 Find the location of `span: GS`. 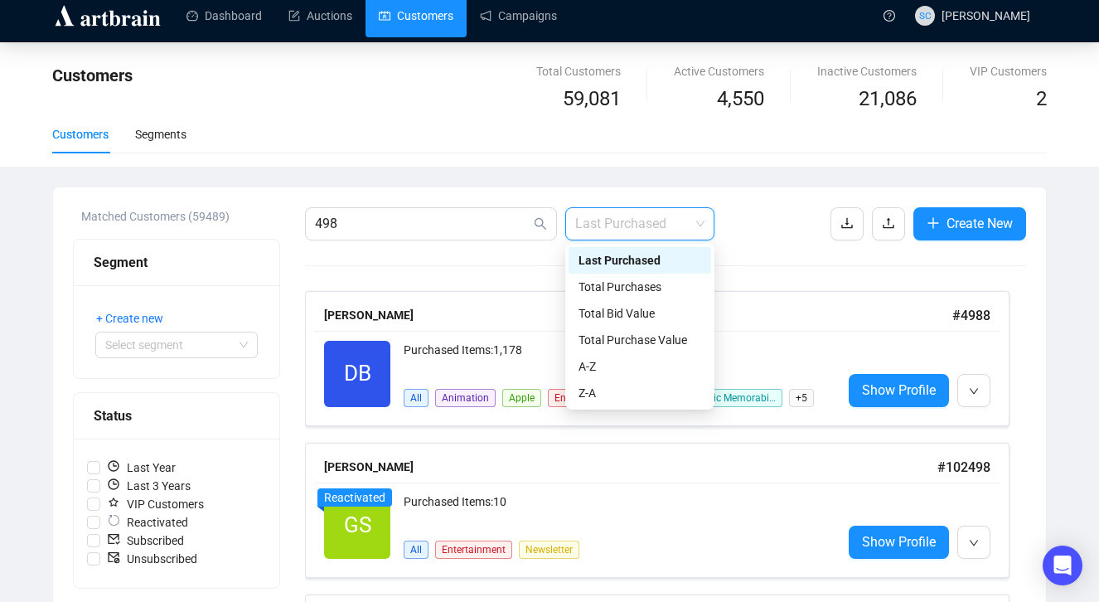

span: GS is located at coordinates (357, 525).